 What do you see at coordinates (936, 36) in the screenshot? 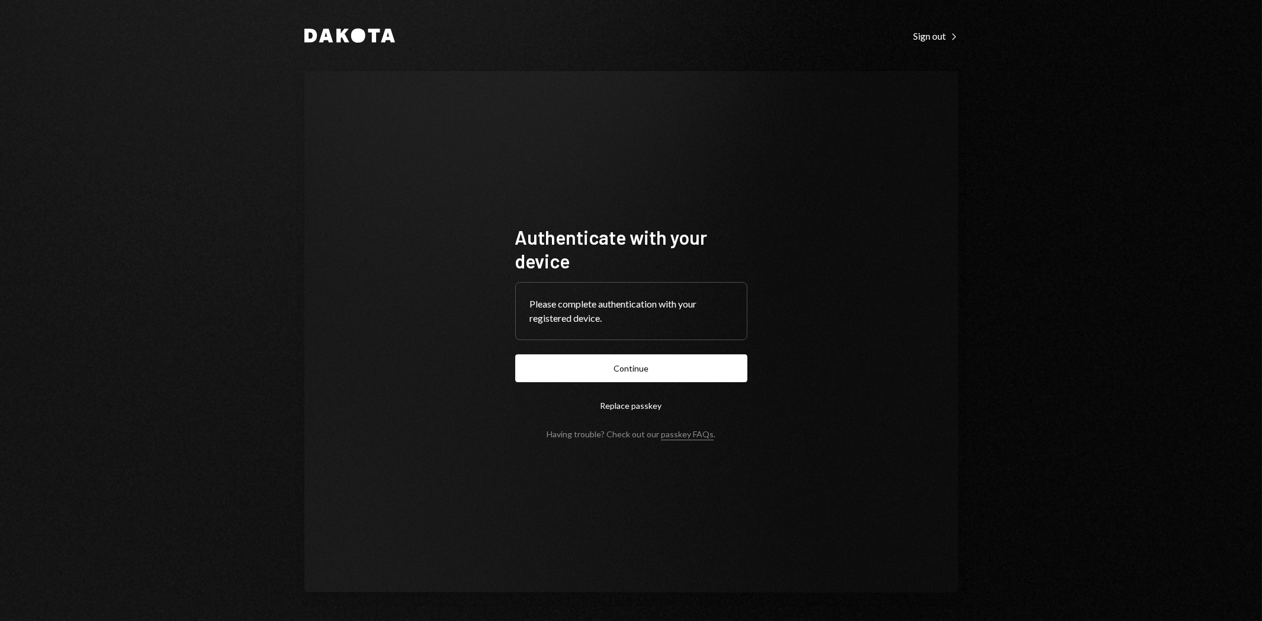
I see `div: Sign out` at bounding box center [936, 36].